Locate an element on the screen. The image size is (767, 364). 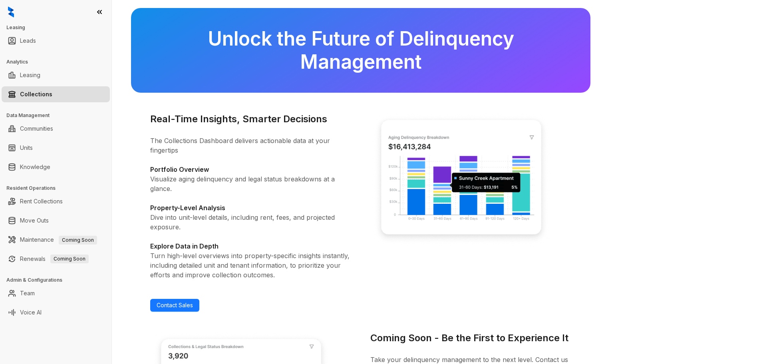
a: Team is located at coordinates (27, 293).